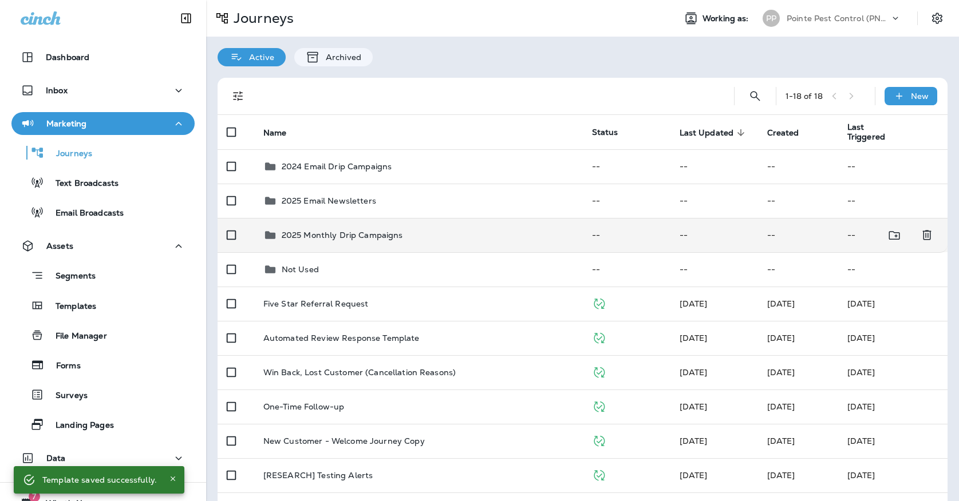  What do you see at coordinates (342, 235) in the screenshot?
I see `p: 2025 Monthly Drip Campaigns` at bounding box center [342, 235].